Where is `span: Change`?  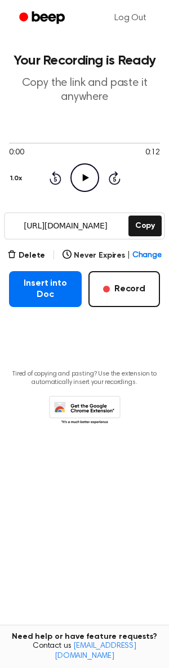
span: Change is located at coordinates (147, 256).